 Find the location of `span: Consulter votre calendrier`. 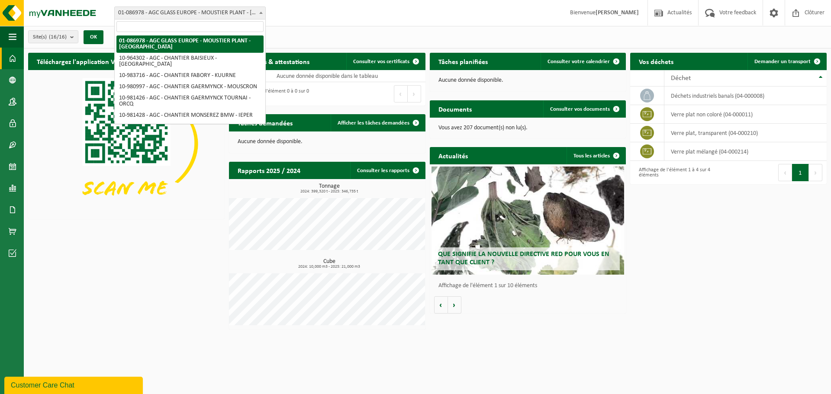

span: Consulter votre calendrier is located at coordinates (579, 61).